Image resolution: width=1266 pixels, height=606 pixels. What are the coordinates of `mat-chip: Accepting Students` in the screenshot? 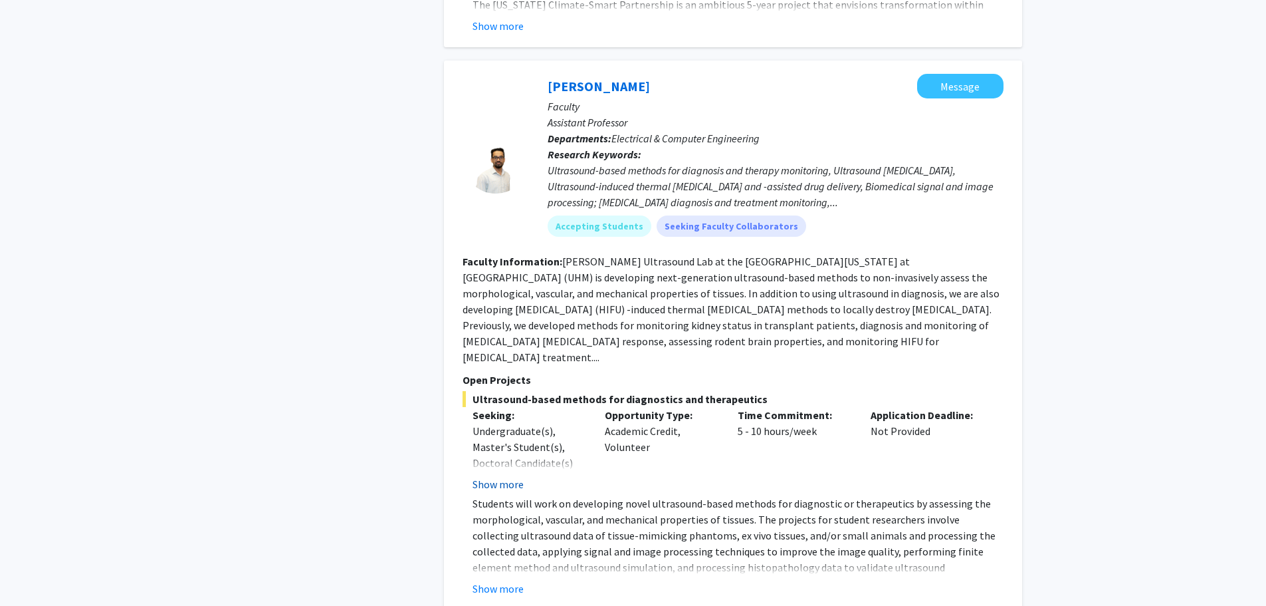 It's located at (600, 226).